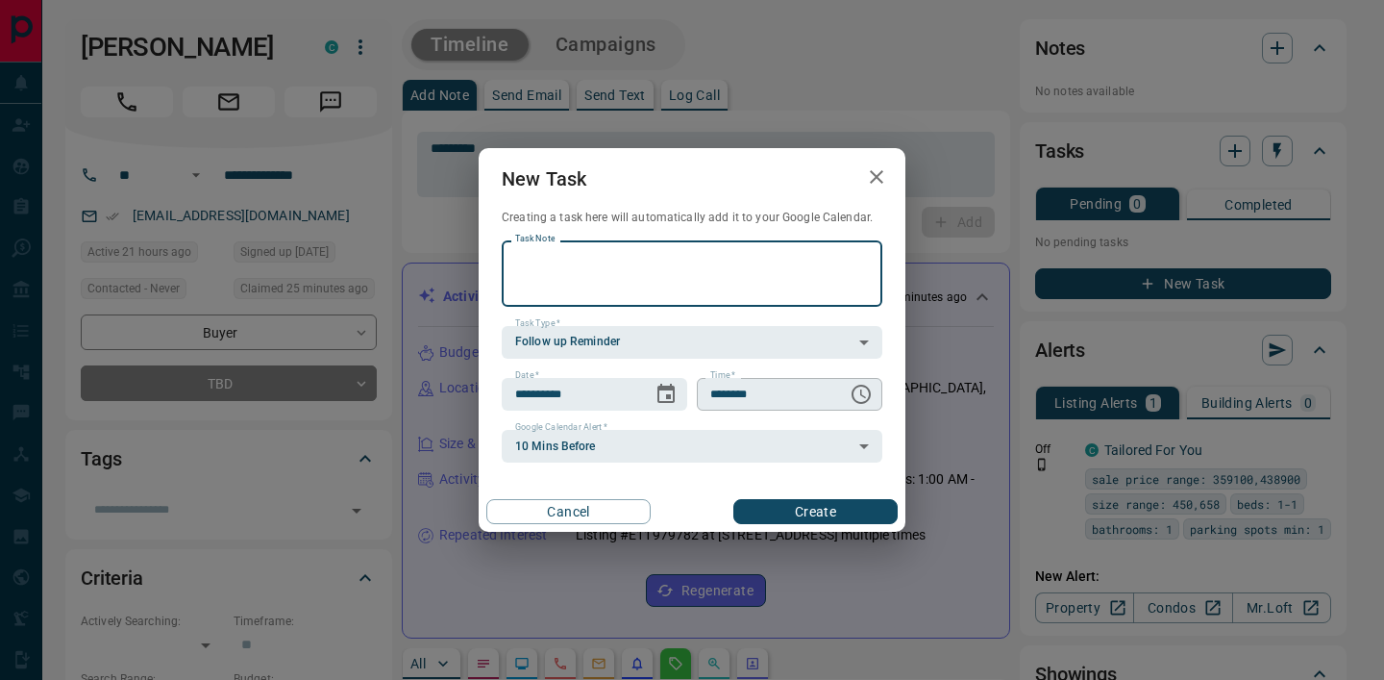  Describe the element at coordinates (861, 394) in the screenshot. I see `button: Choose time, selected time is 6:00 AM` at that location.